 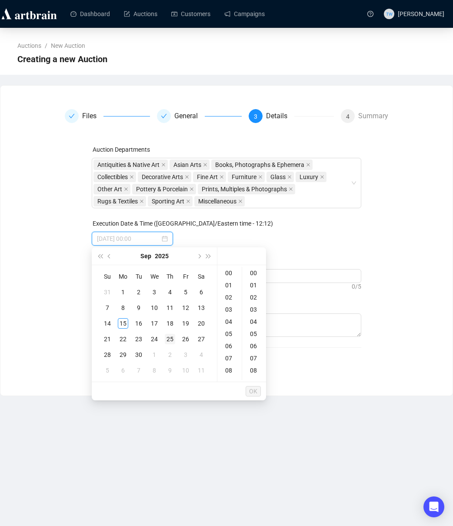 What do you see at coordinates (254, 297) in the screenshot?
I see `div: 02` at bounding box center [254, 297].